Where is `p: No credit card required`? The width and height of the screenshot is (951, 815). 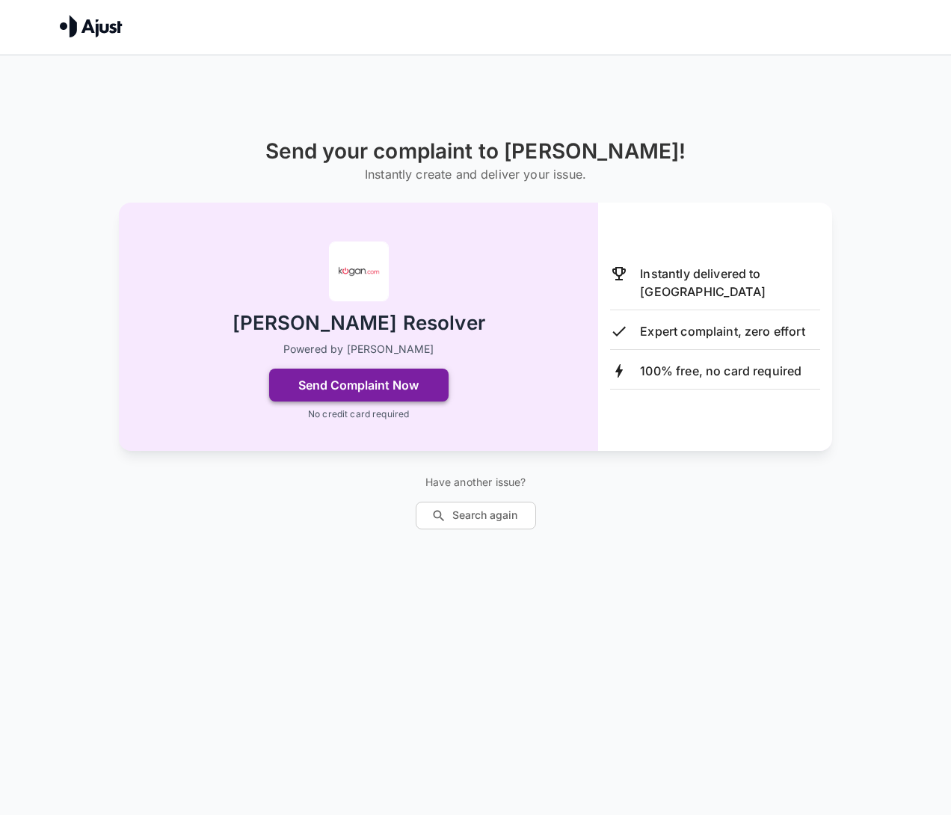
p: No credit card required is located at coordinates (358, 414).